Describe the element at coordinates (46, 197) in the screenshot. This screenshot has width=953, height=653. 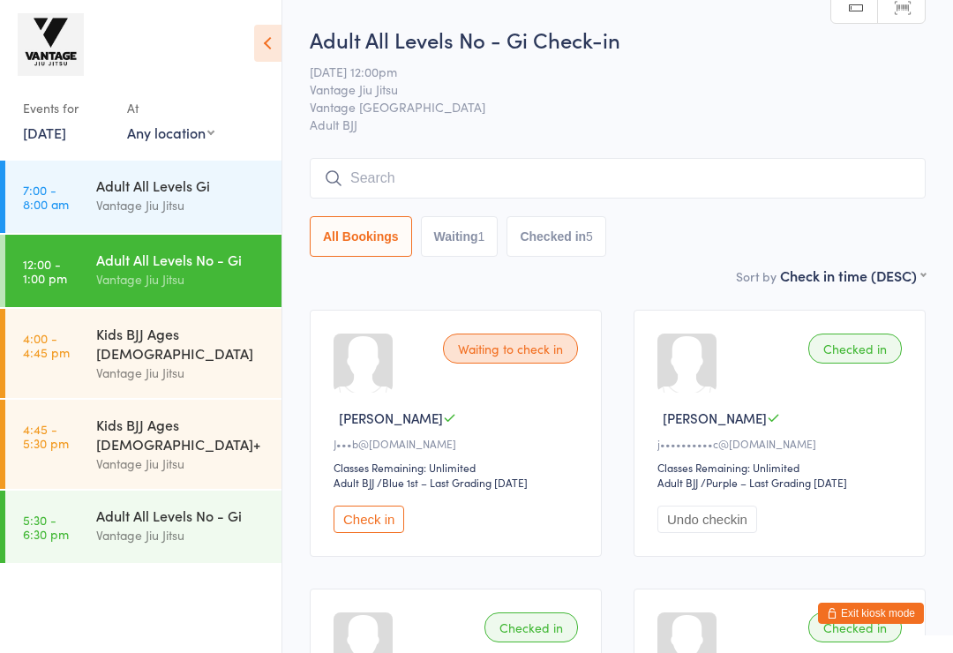
I see `time: 7:00 - 8:00 am` at that location.